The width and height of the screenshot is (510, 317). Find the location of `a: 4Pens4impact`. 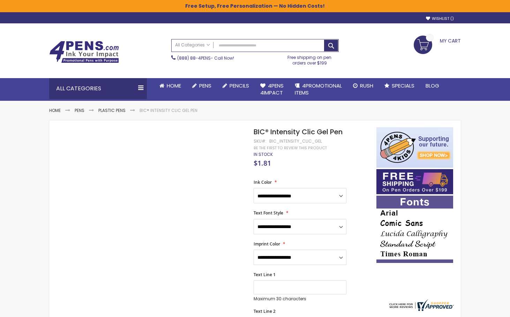

a: 4Pens4impact is located at coordinates (272, 89).